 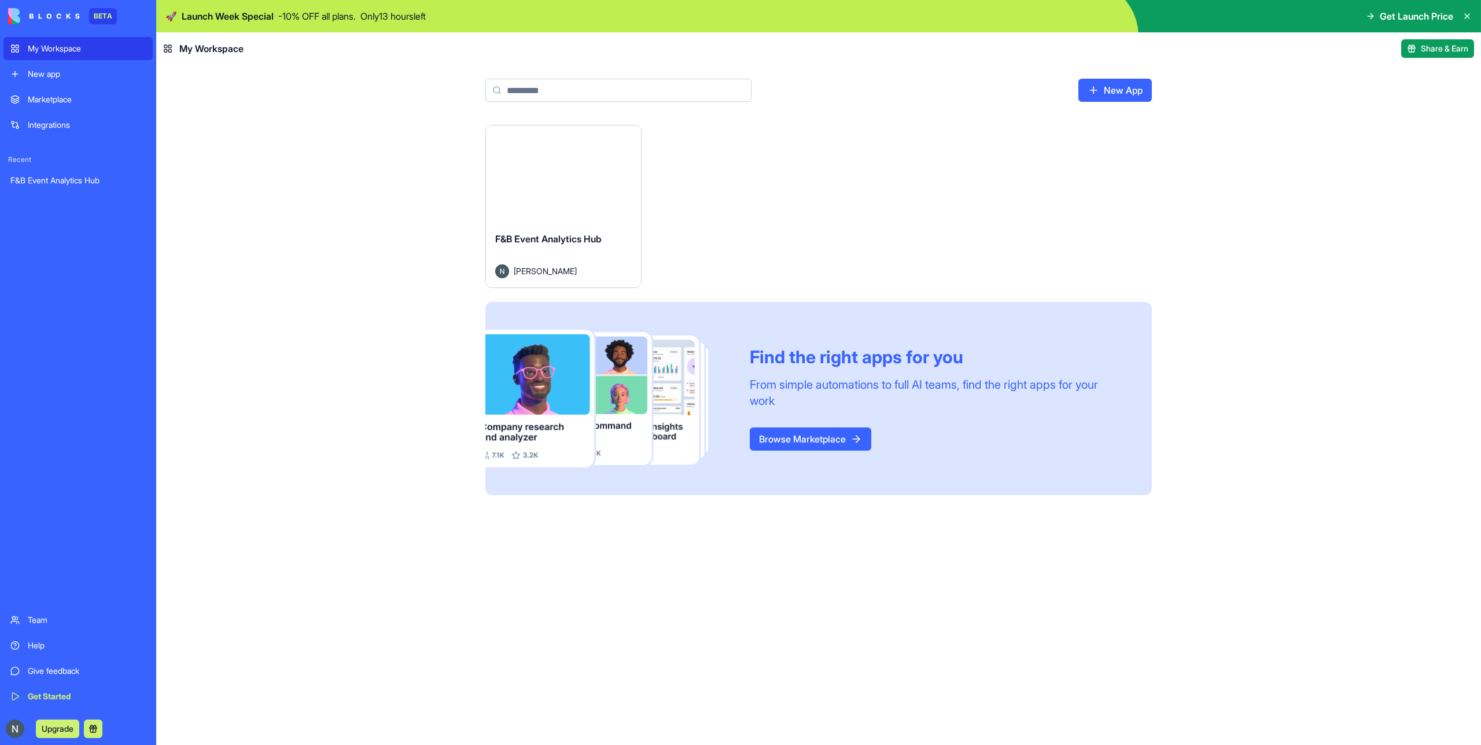 I want to click on div: Team, so click(x=87, y=620).